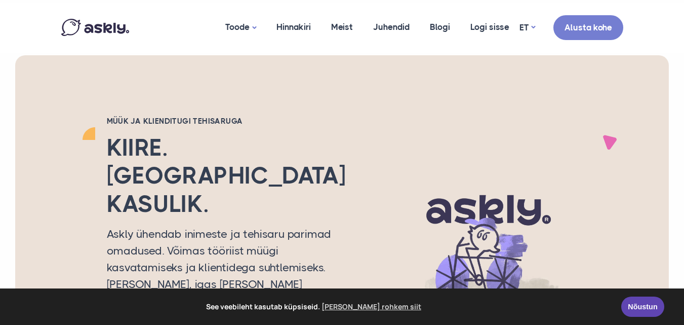 Image resolution: width=684 pixels, height=325 pixels. Describe the element at coordinates (314, 306) in the screenshot. I see `span: See veebileht kasutab küpsiseid.` at that location.